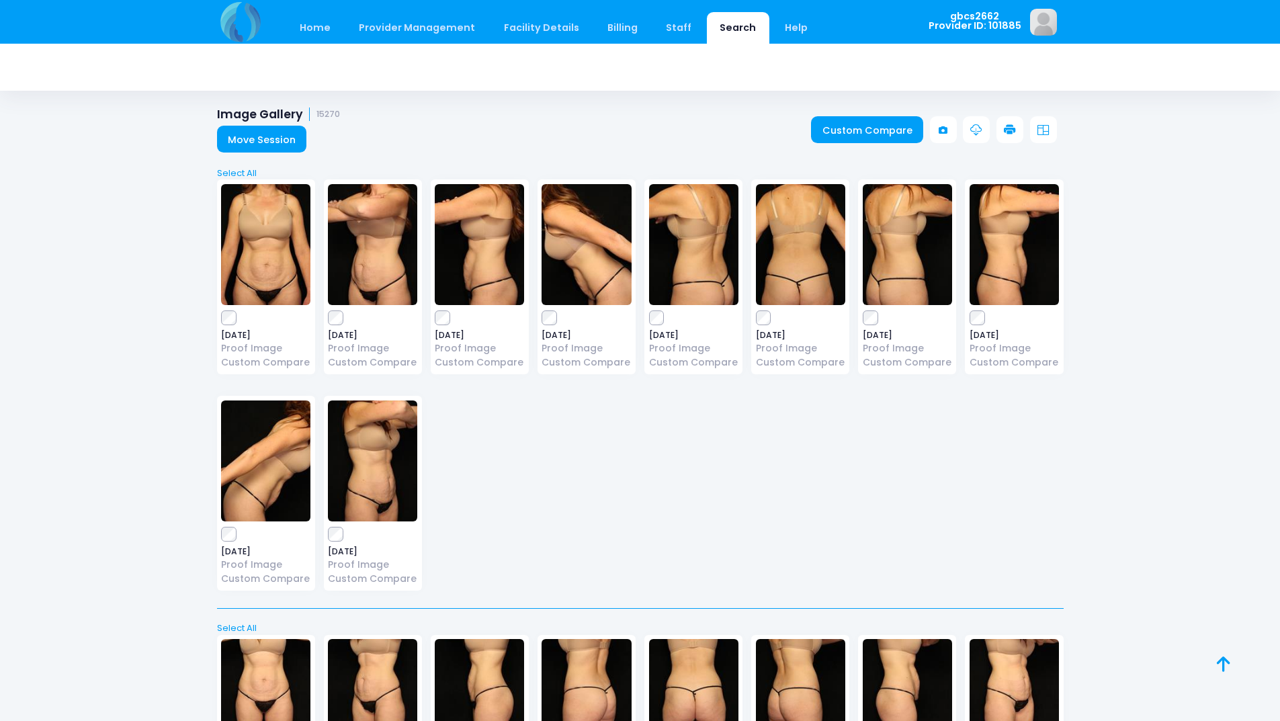 The height and width of the screenshot is (721, 1280). What do you see at coordinates (328, 114) in the screenshot?
I see `small: 15270` at bounding box center [328, 114].